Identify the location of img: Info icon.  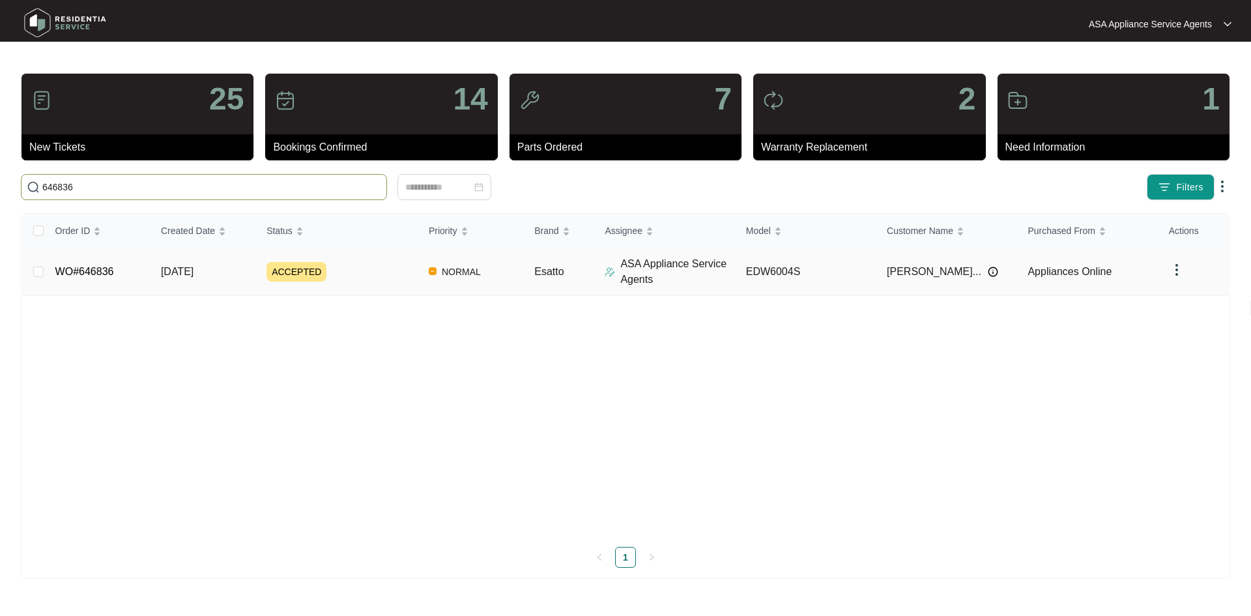
(993, 272).